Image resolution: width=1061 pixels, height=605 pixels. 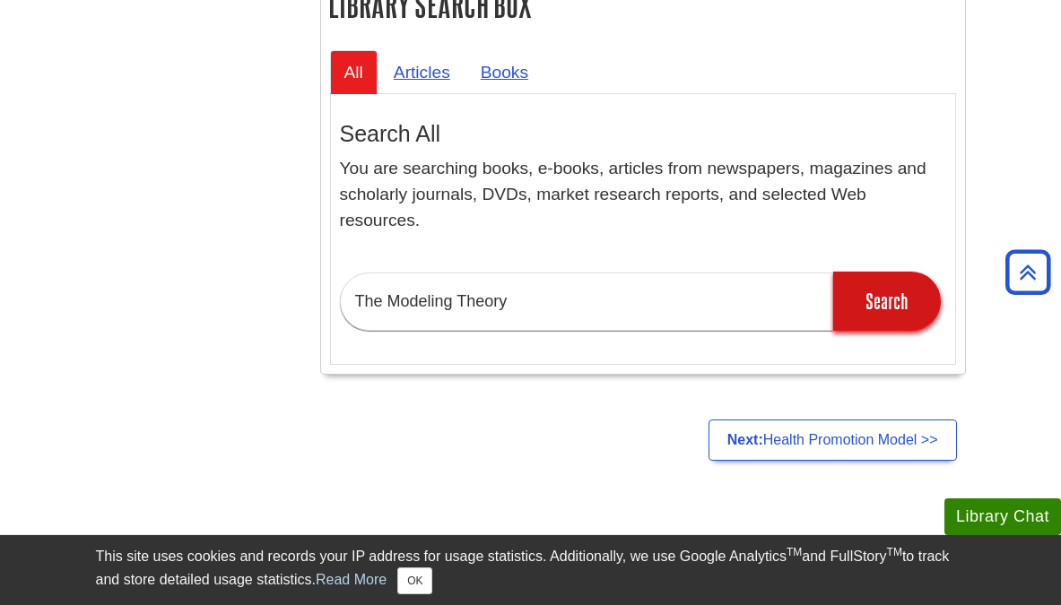 I want to click on a: All, so click(x=353, y=72).